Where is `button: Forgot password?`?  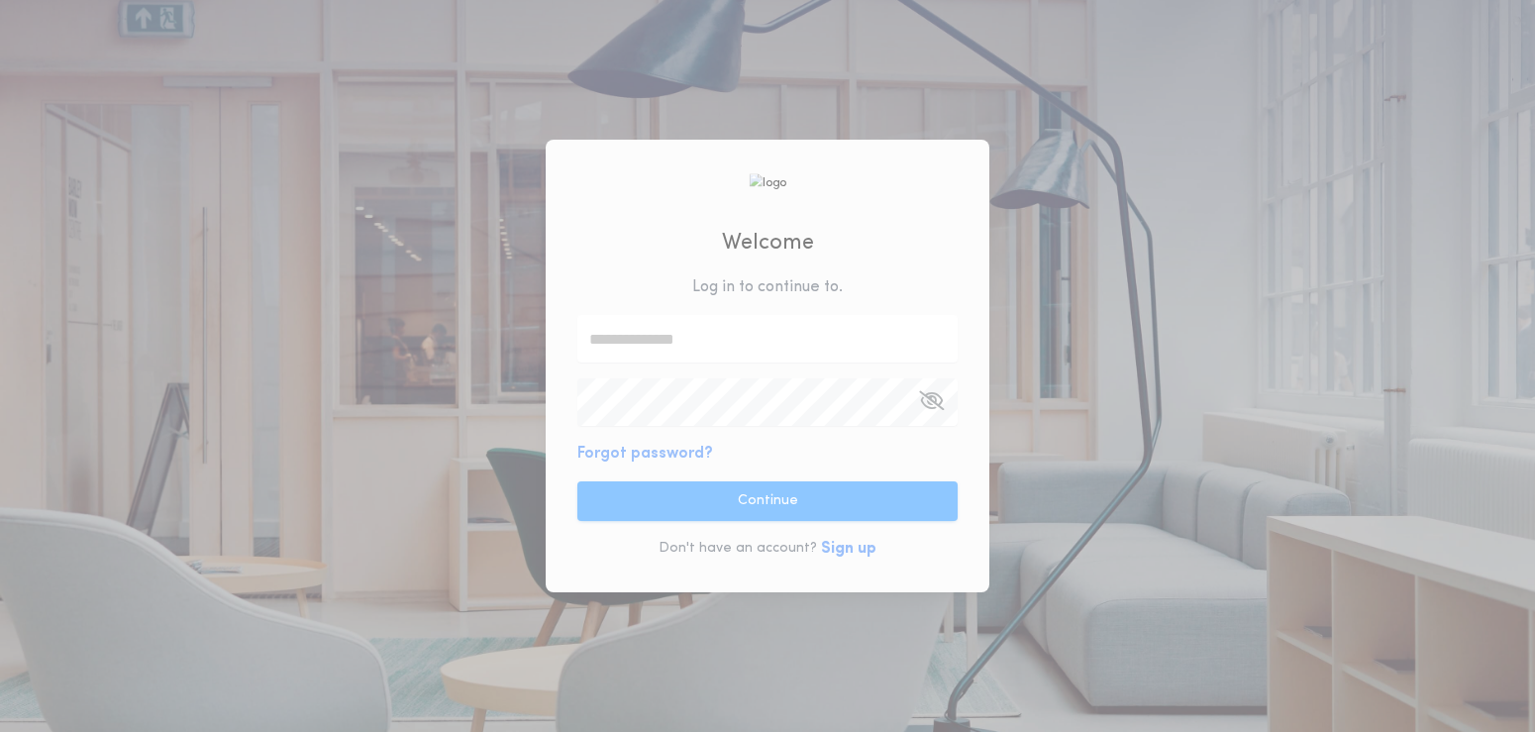
button: Forgot password? is located at coordinates (645, 453).